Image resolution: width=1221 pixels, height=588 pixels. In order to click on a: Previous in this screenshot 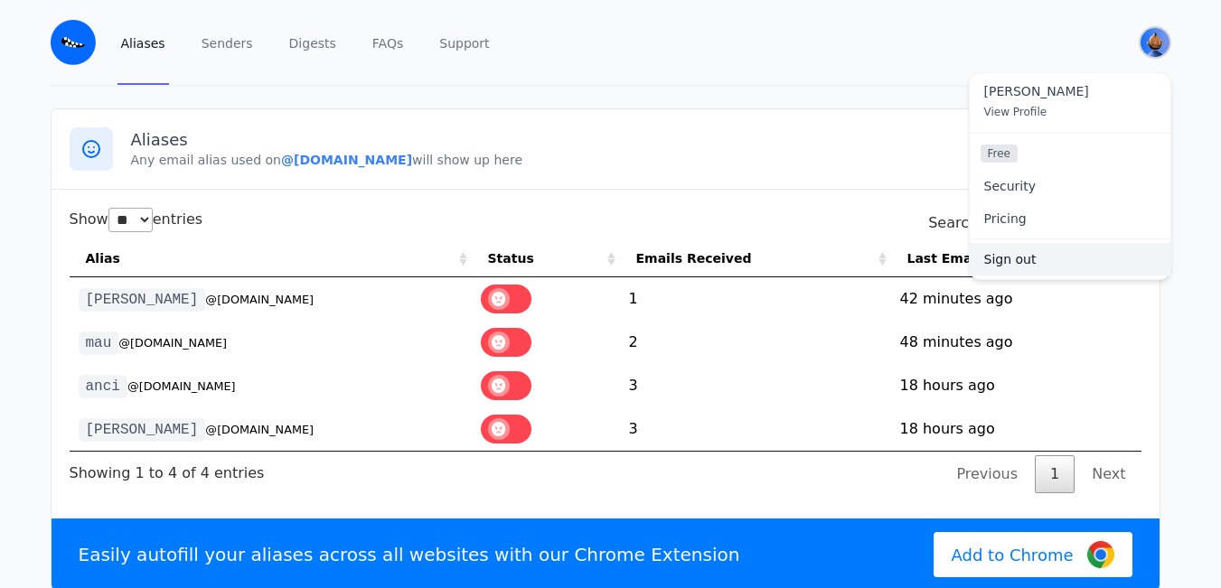, I will do `click(987, 474)`.